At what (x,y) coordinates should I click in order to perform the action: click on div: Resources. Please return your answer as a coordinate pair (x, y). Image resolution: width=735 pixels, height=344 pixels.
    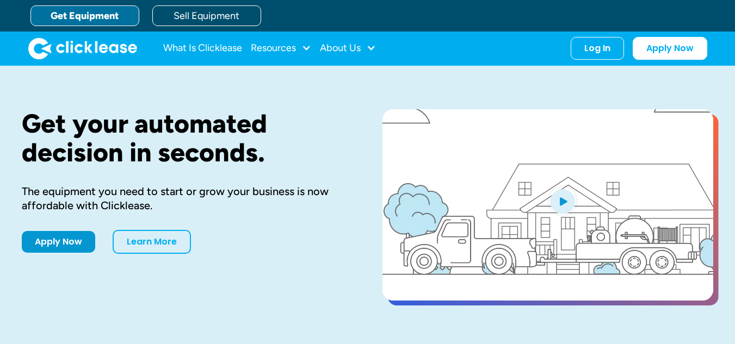
    Looking at the image, I should click on (281, 48).